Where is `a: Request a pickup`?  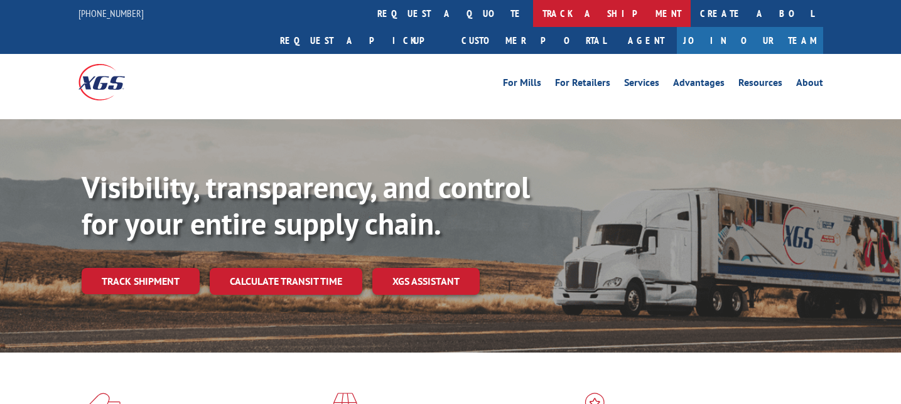
a: Request a pickup is located at coordinates (361, 40).